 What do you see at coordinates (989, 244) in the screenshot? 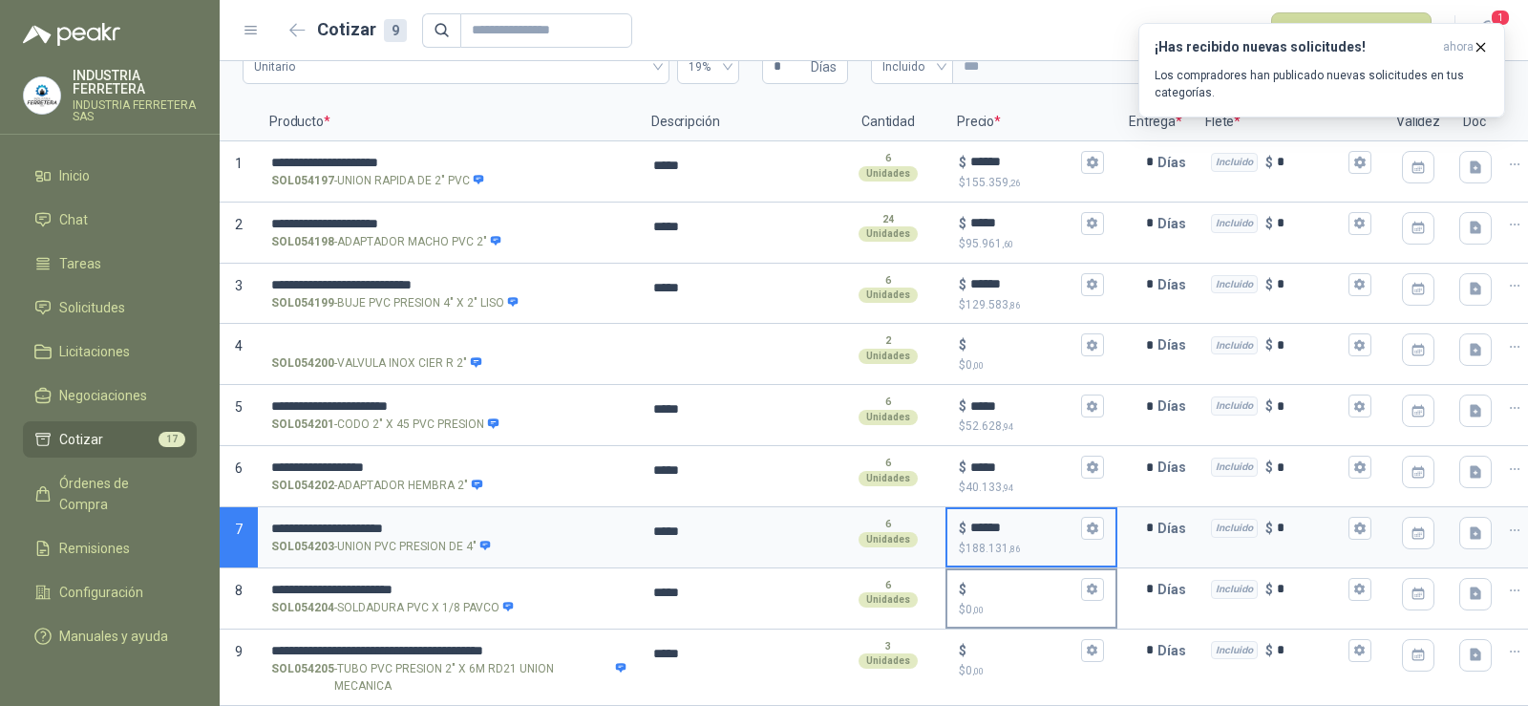
I see `span: 95.961` at bounding box center [989, 244].